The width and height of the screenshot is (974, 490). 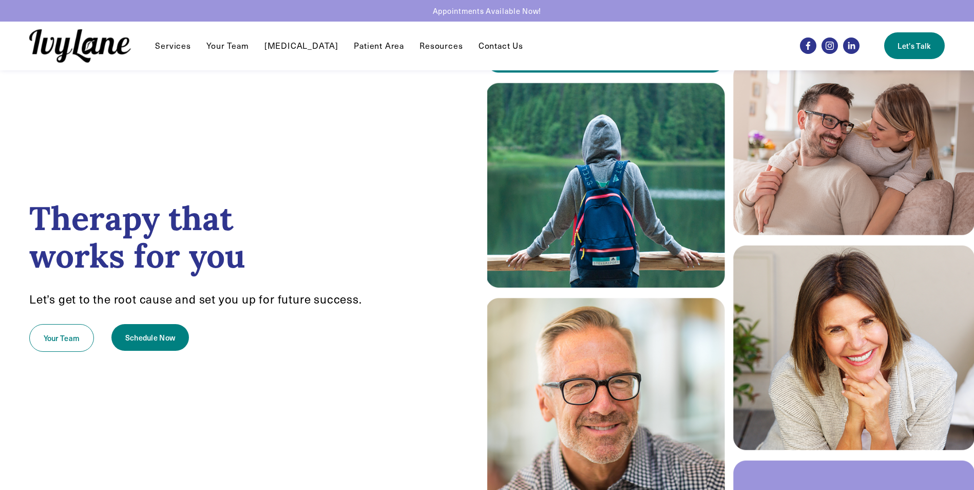 What do you see at coordinates (379, 46) in the screenshot?
I see `a: Patient Area` at bounding box center [379, 46].